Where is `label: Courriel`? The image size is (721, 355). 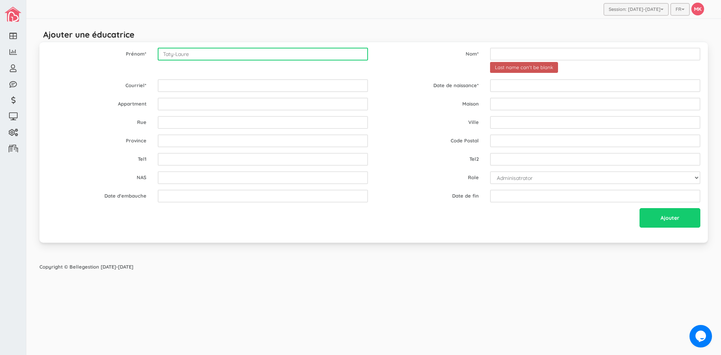 label: Courriel is located at coordinates (96, 84).